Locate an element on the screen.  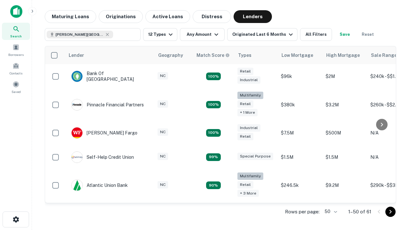
td: $500M is located at coordinates (344, 133).